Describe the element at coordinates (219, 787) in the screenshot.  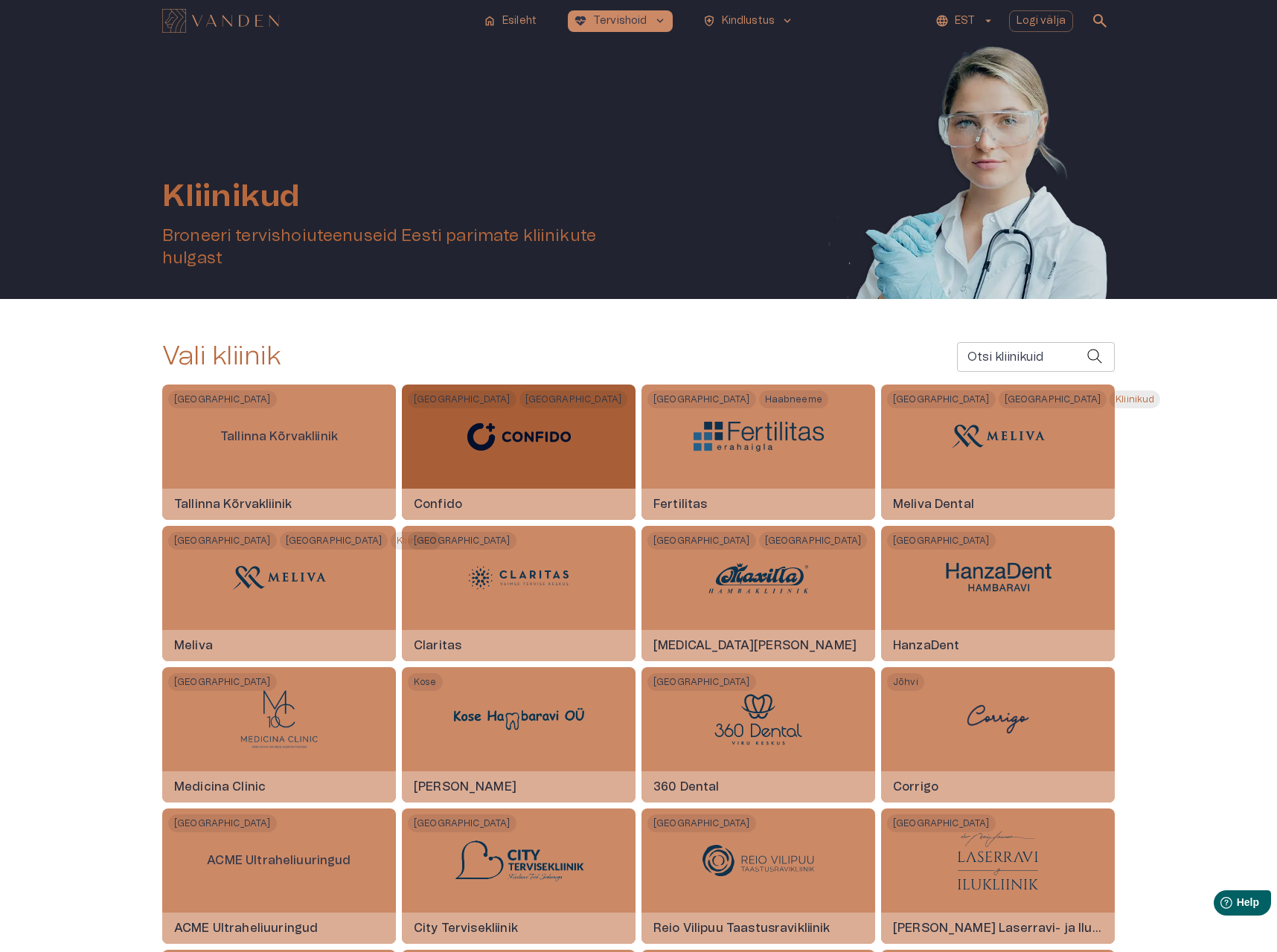
I see `h6: Medicina Clinic` at that location.